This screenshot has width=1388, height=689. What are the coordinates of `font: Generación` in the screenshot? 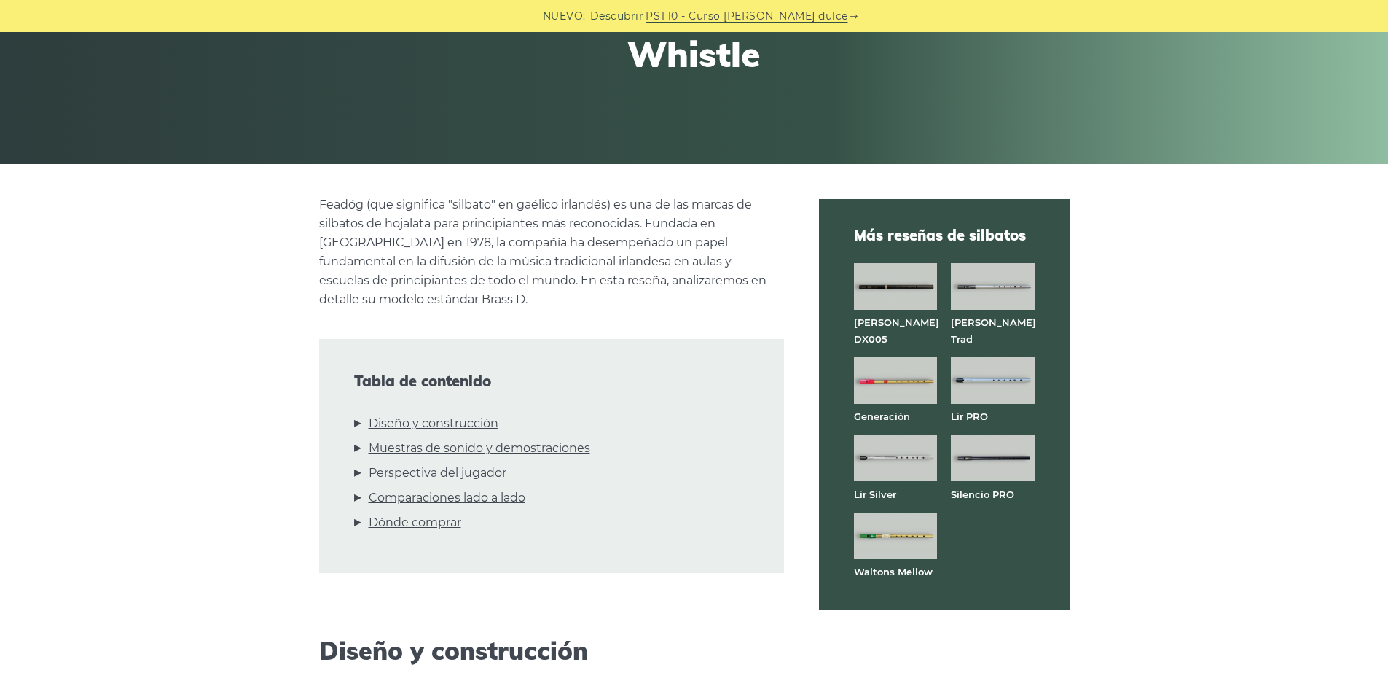 It's located at (882, 416).